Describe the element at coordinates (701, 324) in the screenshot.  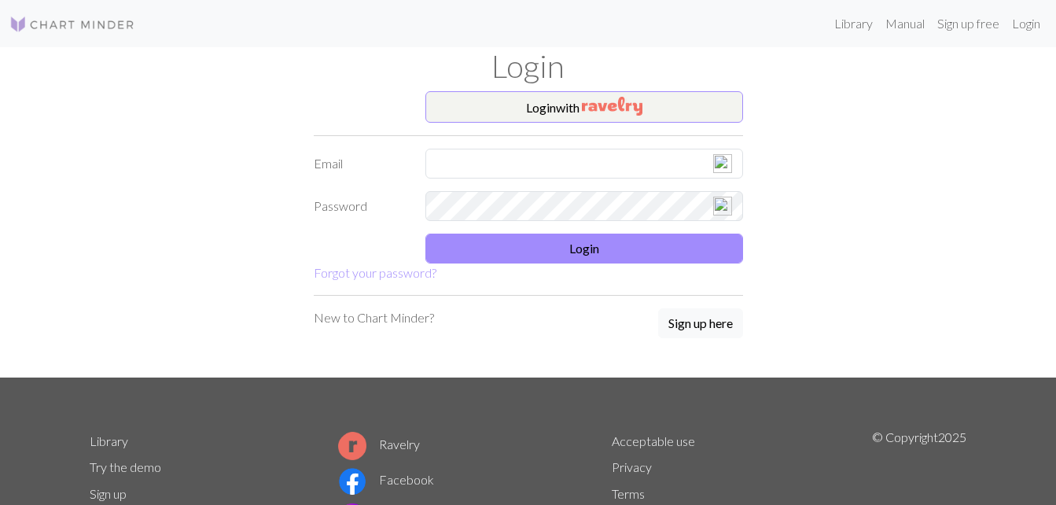
I see `a: Sign up here` at that location.